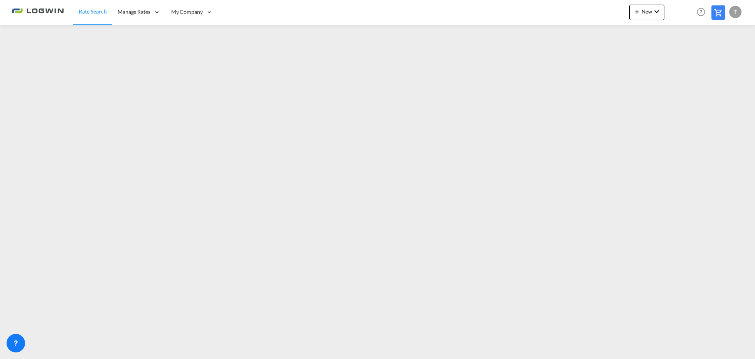 This screenshot has width=755, height=359. Describe the element at coordinates (736, 12) in the screenshot. I see `div: T` at that location.